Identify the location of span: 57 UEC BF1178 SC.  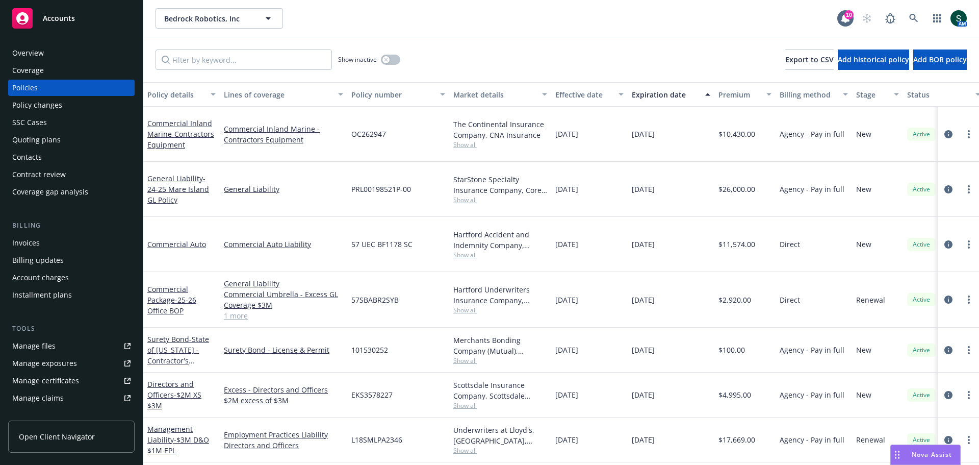
(382, 244).